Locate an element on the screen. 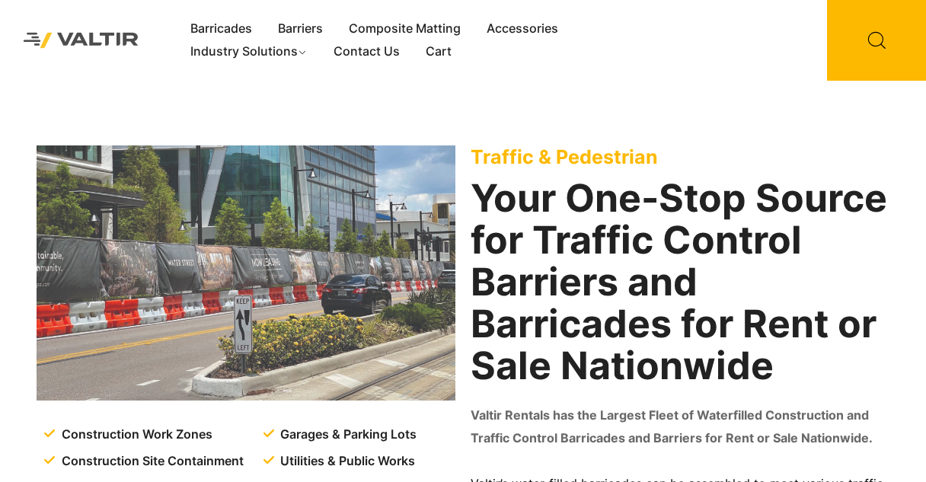  p: Traffic & Pedestrian is located at coordinates (680, 157).